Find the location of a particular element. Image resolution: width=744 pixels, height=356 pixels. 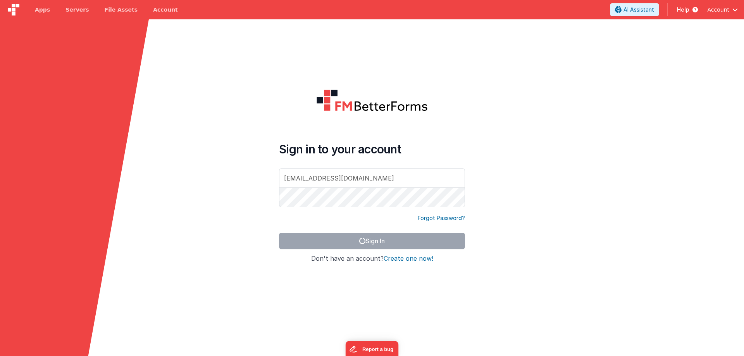

button: Account is located at coordinates (722, 10).